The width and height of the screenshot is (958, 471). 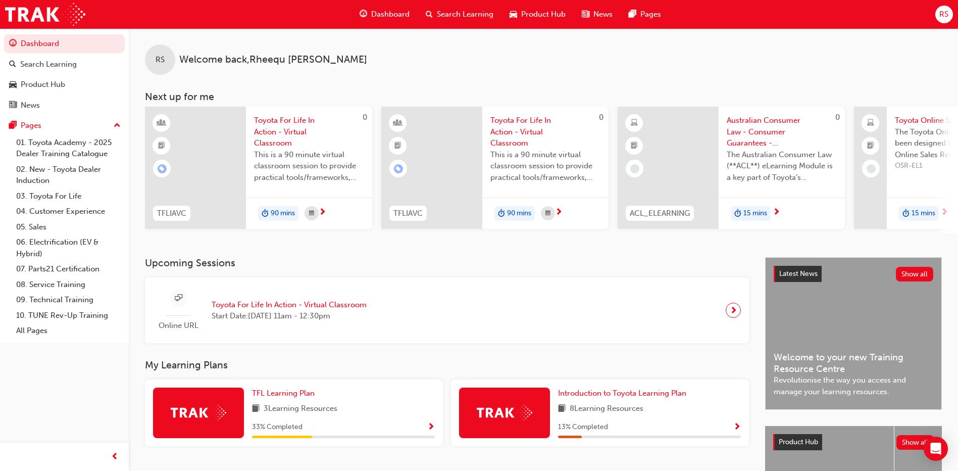 What do you see at coordinates (854, 274) in the screenshot?
I see `a: Latest NewsShow all` at bounding box center [854, 274].